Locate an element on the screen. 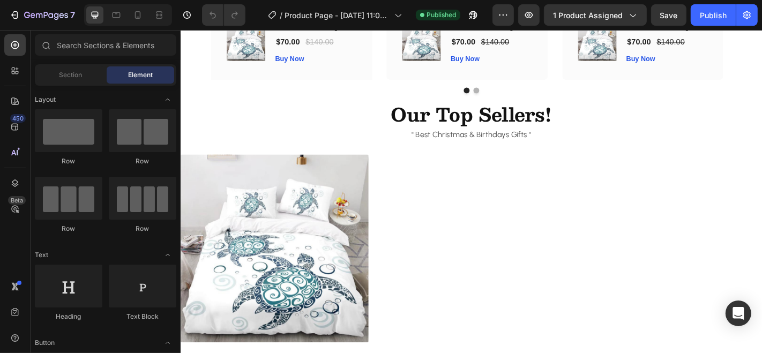 The width and height of the screenshot is (762, 353). span: Published is located at coordinates (441, 15).